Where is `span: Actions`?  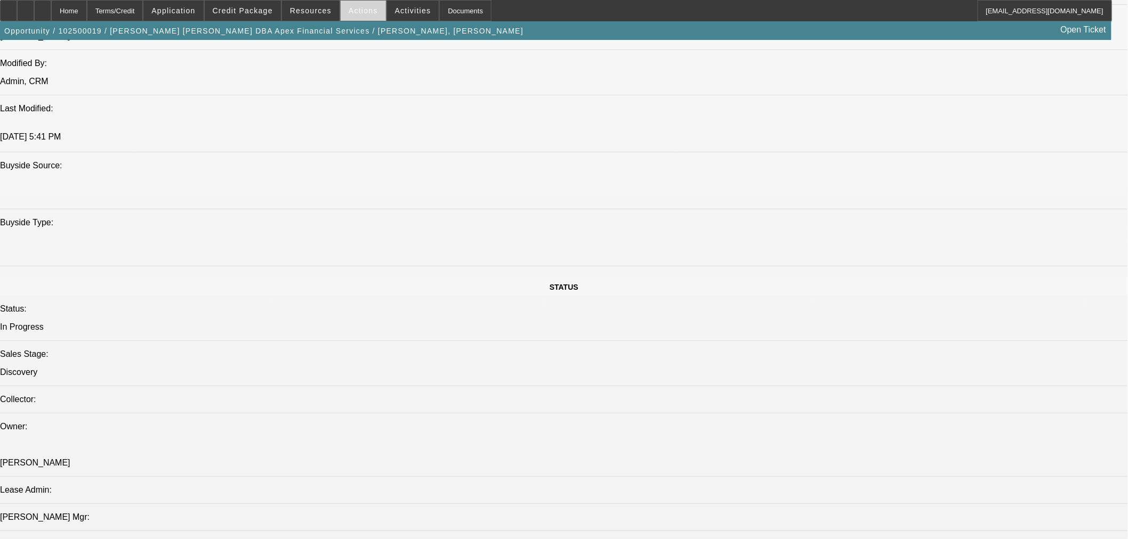
span: Actions is located at coordinates (363, 11).